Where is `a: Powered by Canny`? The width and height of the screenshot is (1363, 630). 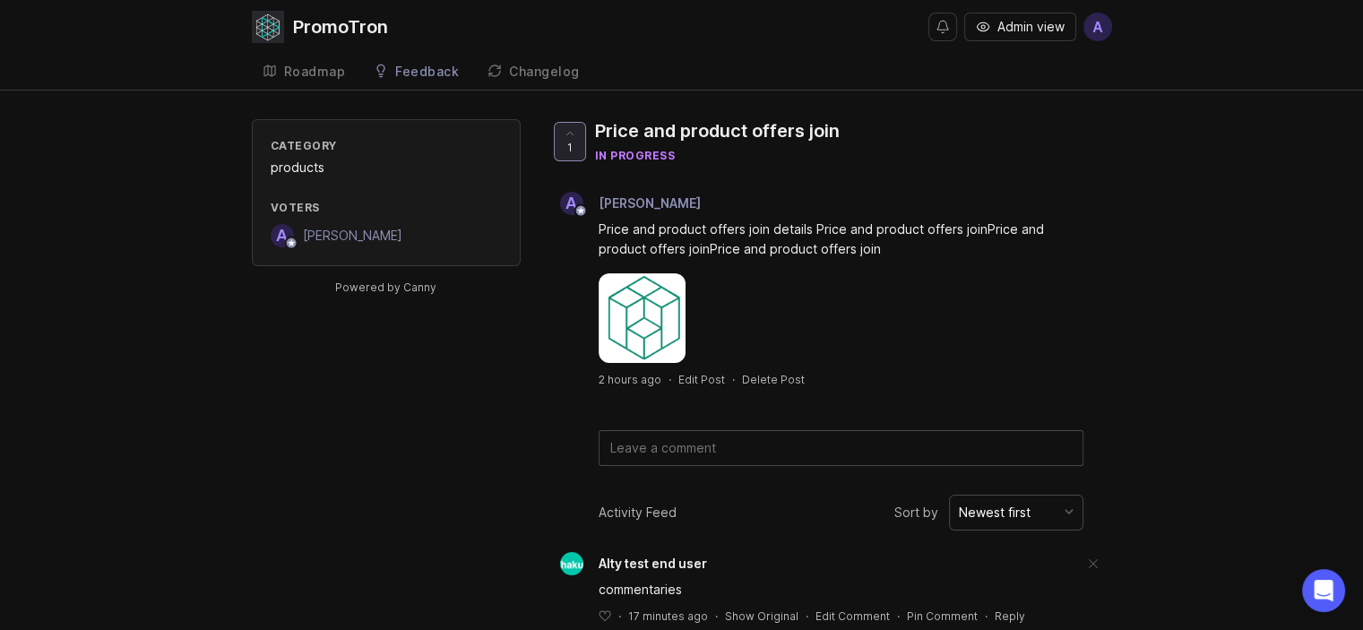 a: Powered by Canny is located at coordinates (385, 287).